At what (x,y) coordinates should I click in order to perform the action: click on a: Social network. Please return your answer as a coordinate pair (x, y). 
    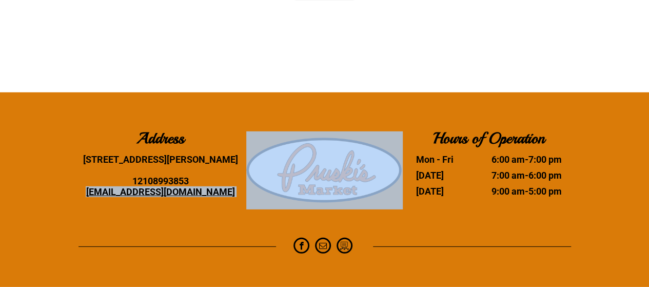
    Looking at the image, I should click on (344, 247).